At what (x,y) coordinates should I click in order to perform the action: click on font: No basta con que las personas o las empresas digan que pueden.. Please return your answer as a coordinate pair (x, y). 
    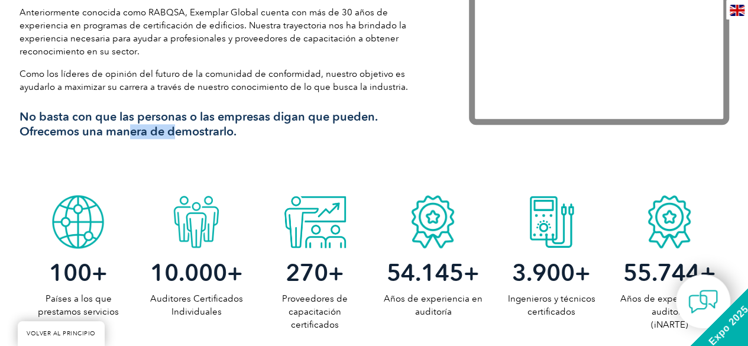
    Looking at the image, I should click on (199, 117).